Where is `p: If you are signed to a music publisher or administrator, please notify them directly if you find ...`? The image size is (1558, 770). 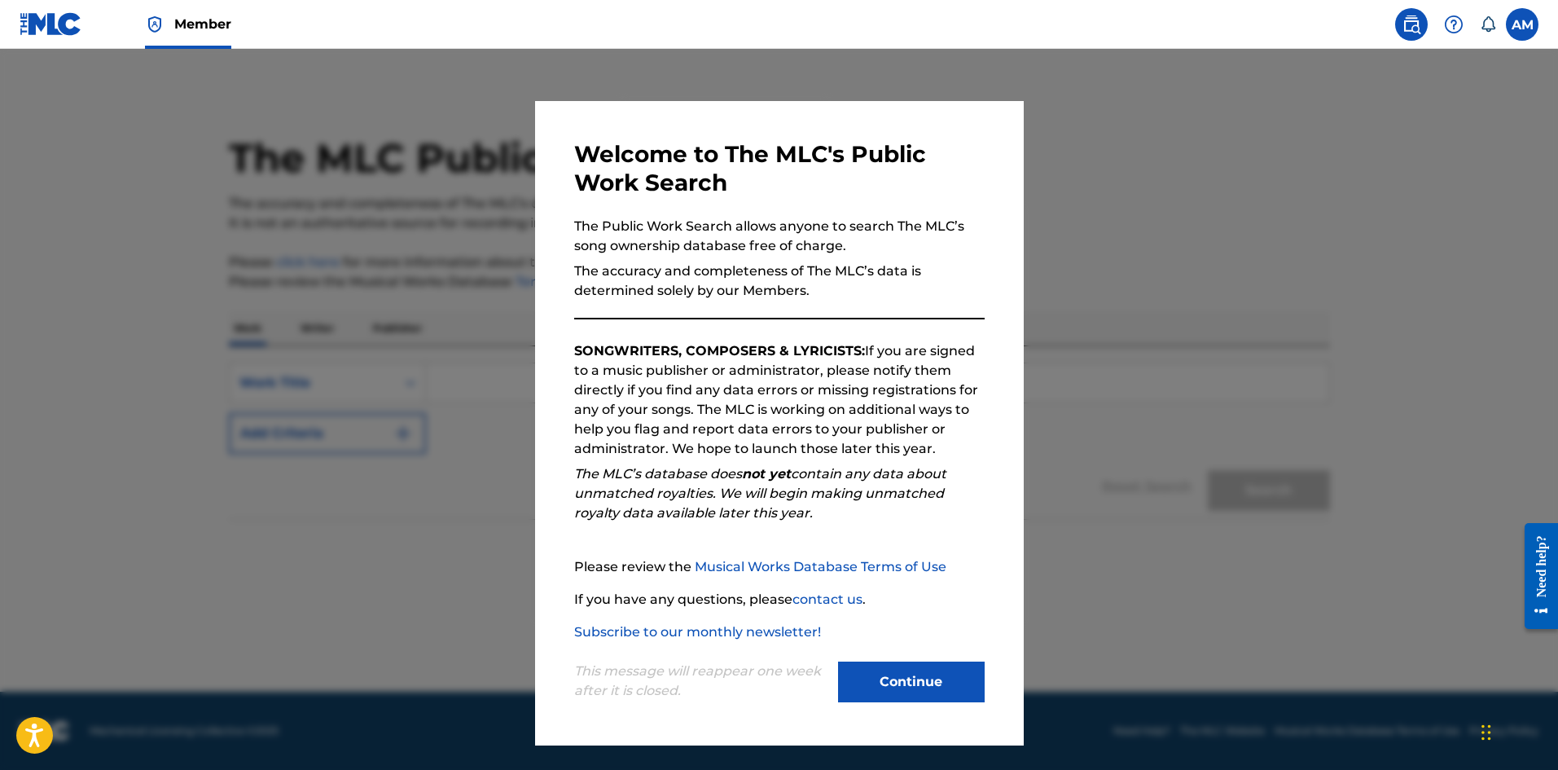 p: If you are signed to a music publisher or administrator, please notify them directly if you find ... is located at coordinates (779, 400).